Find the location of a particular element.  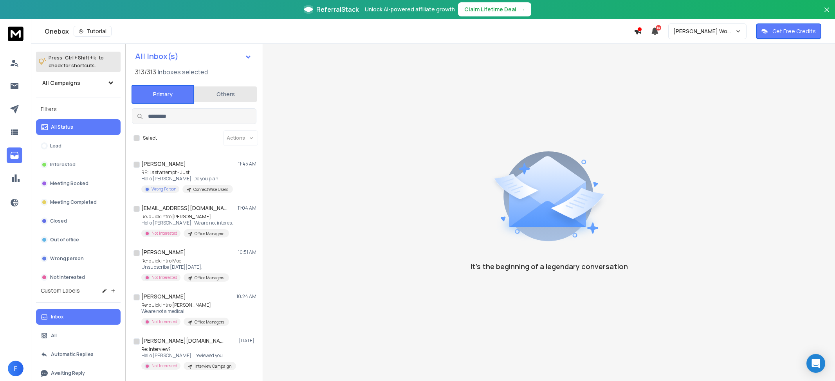

p: Re: quick intro Moe is located at coordinates (185, 261).